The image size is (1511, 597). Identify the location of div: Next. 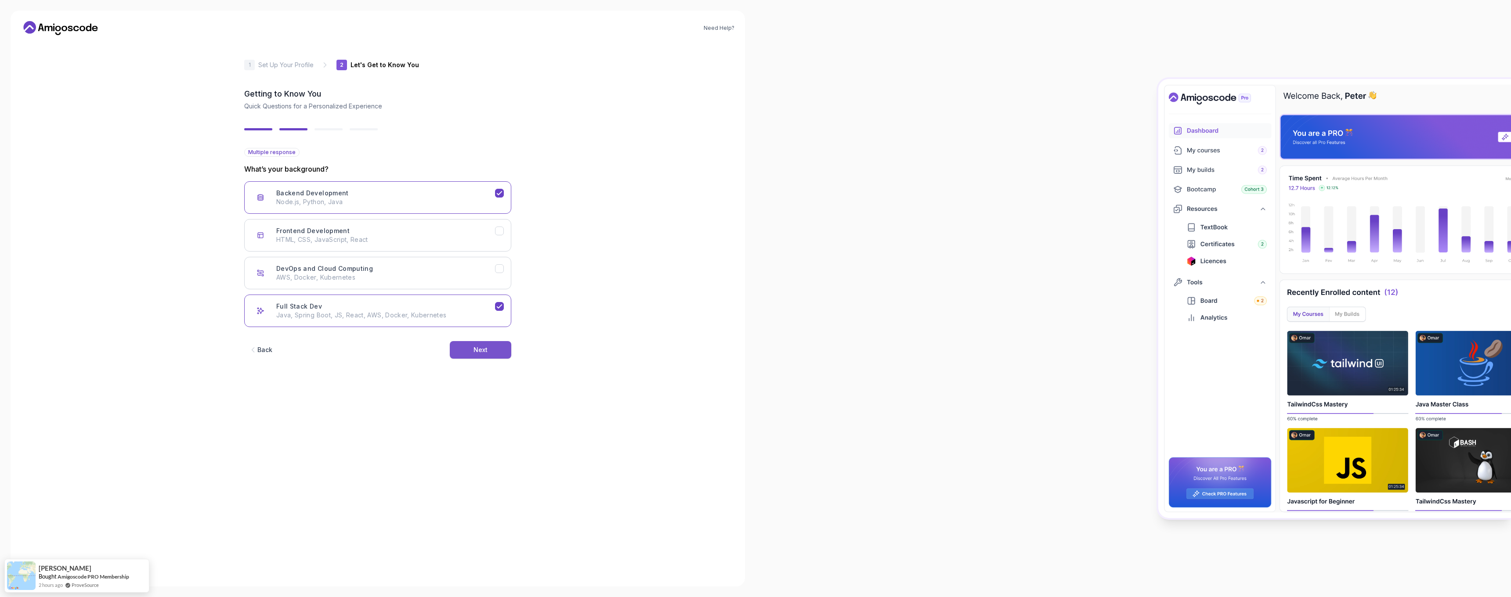
(481, 350).